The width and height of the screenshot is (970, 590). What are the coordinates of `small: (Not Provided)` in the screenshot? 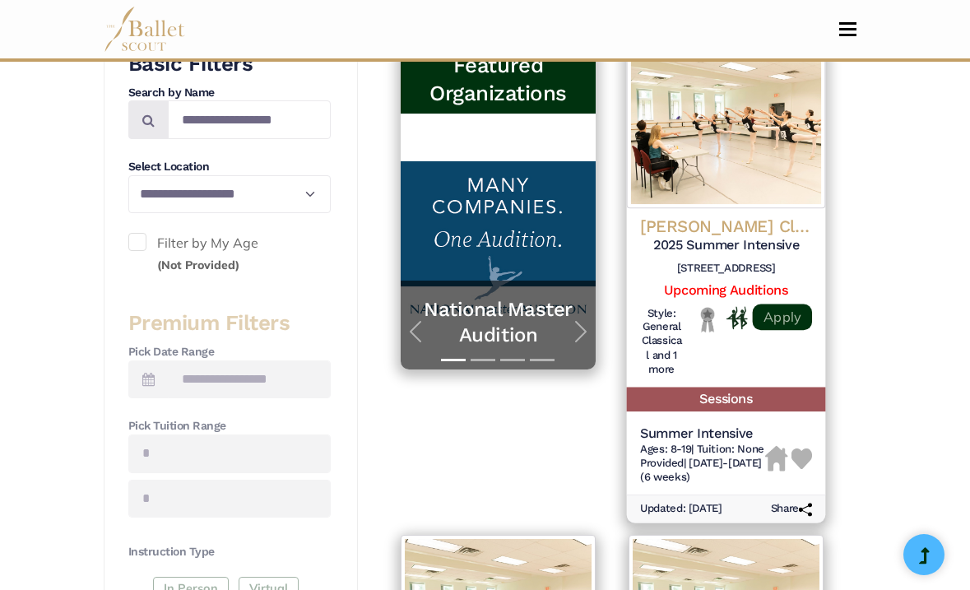 It's located at (198, 265).